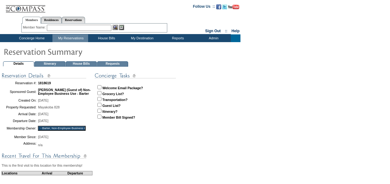 The height and width of the screenshot is (184, 390). What do you see at coordinates (19, 121) in the screenshot?
I see `td: Departure Date:` at bounding box center [19, 121].